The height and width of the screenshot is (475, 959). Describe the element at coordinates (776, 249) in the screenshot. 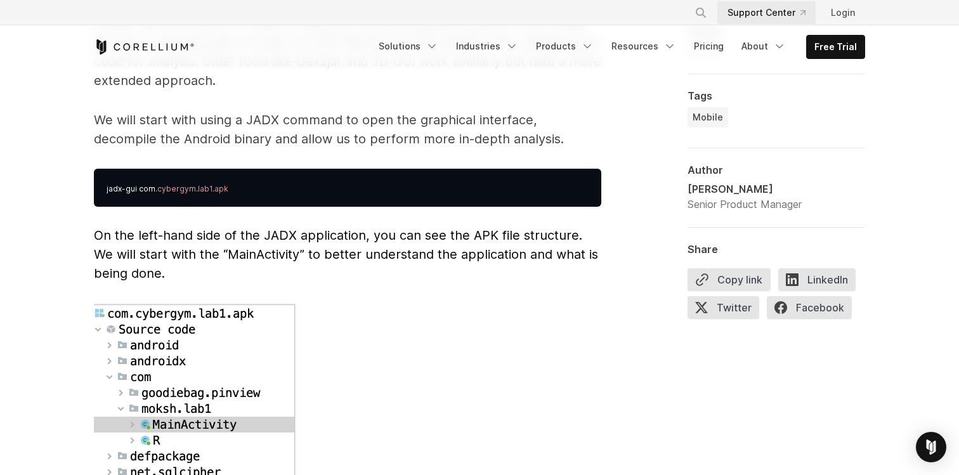

I see `div: Share` at that location.